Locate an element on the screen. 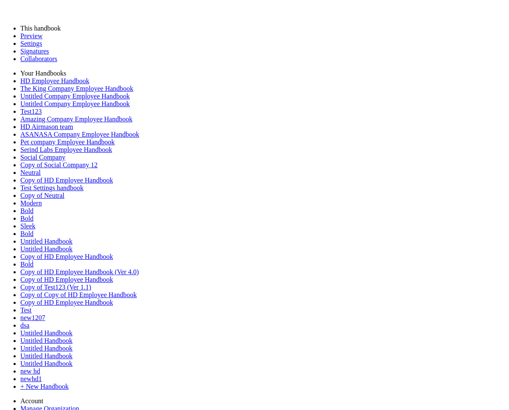  a: + New Handbook is located at coordinates (45, 386).